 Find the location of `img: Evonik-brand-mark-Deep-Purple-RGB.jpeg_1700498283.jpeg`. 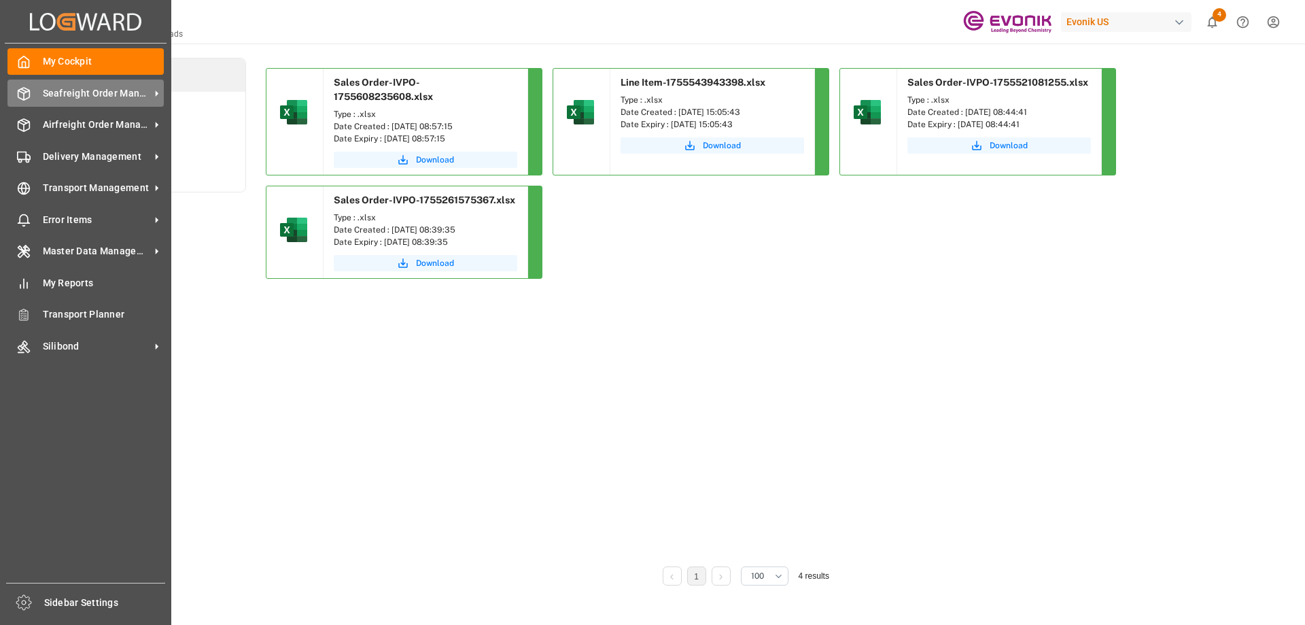

img: Evonik-brand-mark-Deep-Purple-RGB.jpeg_1700498283.jpeg is located at coordinates (1007, 22).